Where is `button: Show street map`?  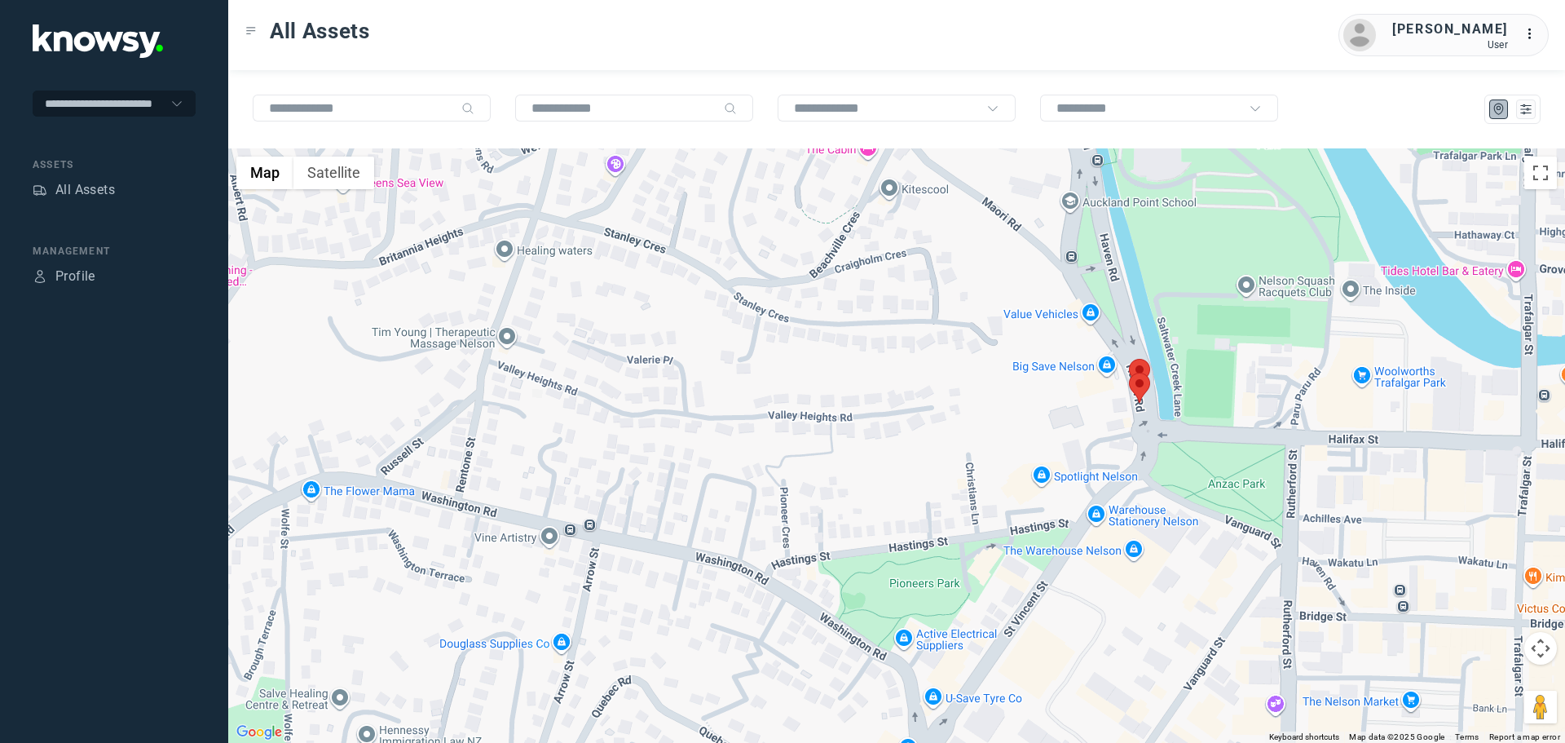
button: Show street map is located at coordinates (265, 173).